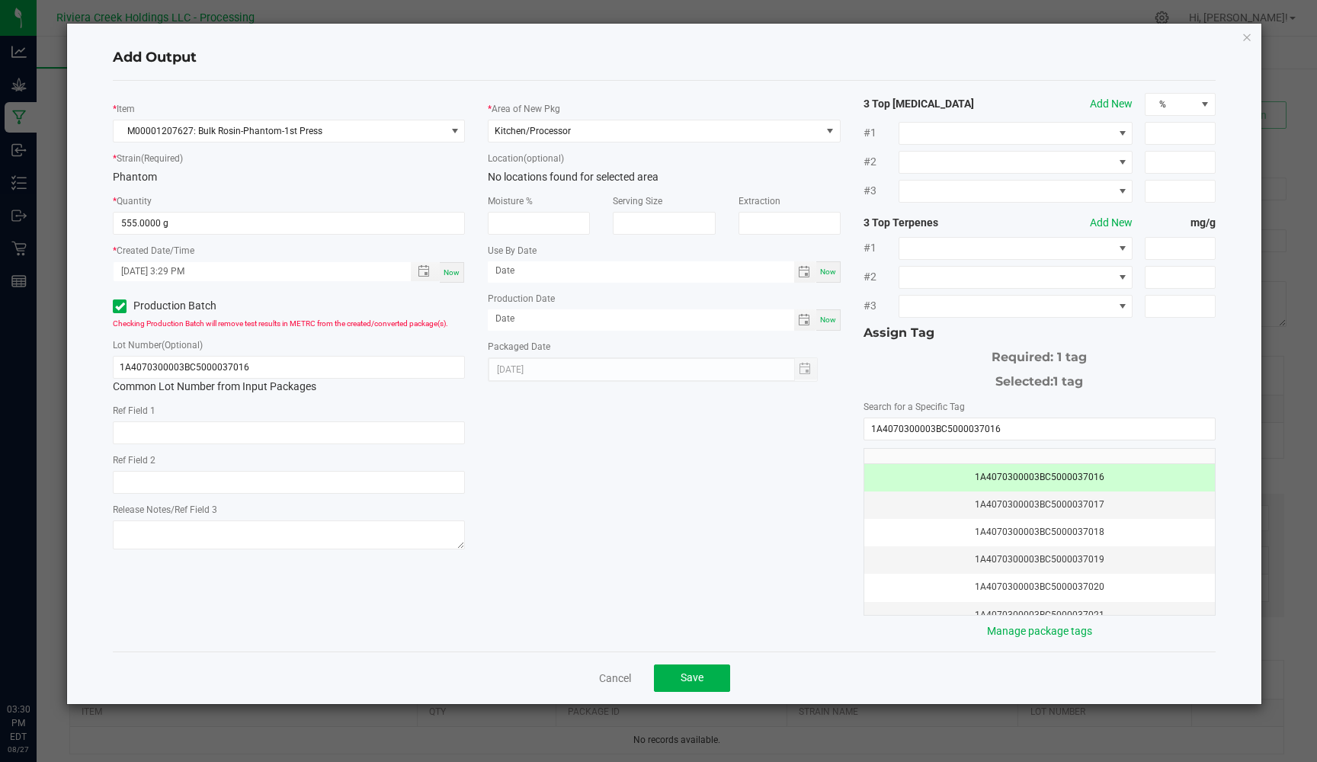 The image size is (1317, 762). Describe the element at coordinates (134, 411) in the screenshot. I see `label: Ref Field 1` at that location.